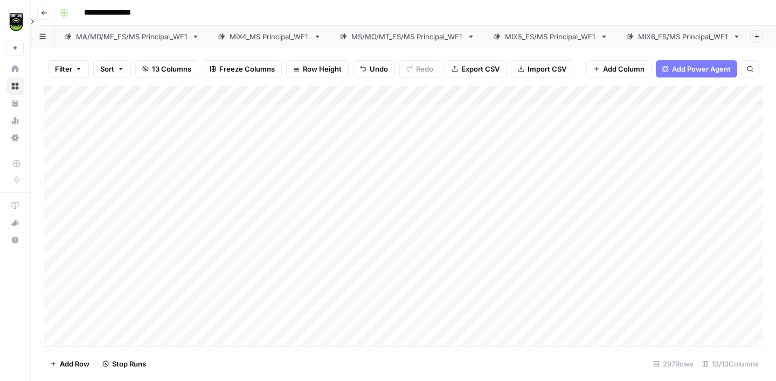 The width and height of the screenshot is (776, 381). I want to click on a: Usage, so click(15, 121).